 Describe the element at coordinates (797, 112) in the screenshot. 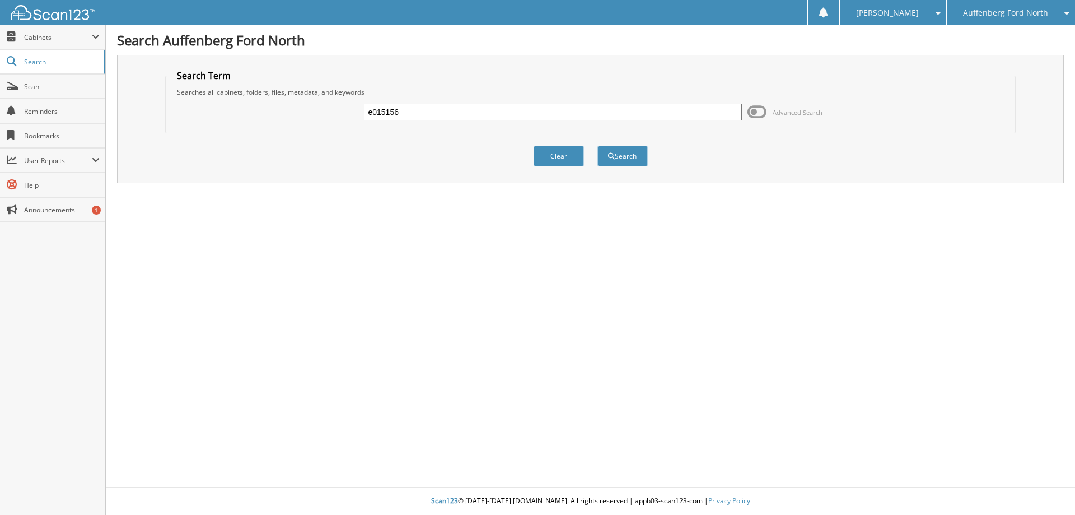

I see `span: Advanced Search` at that location.